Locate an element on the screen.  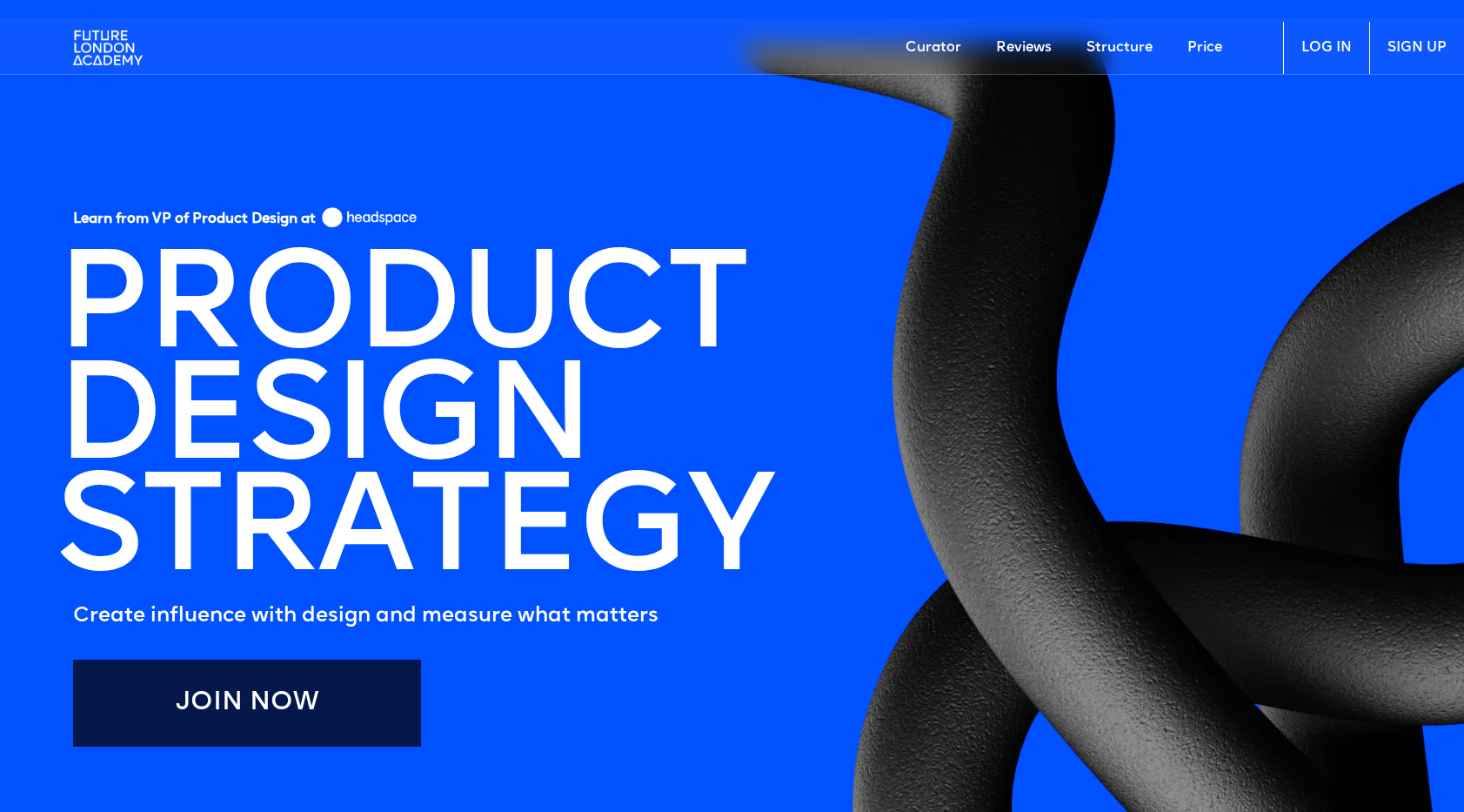
a: Curator is located at coordinates (933, 48).